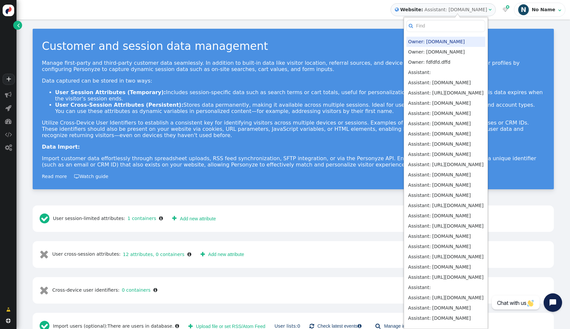  I want to click on span: There are users in database, so click(140, 326).